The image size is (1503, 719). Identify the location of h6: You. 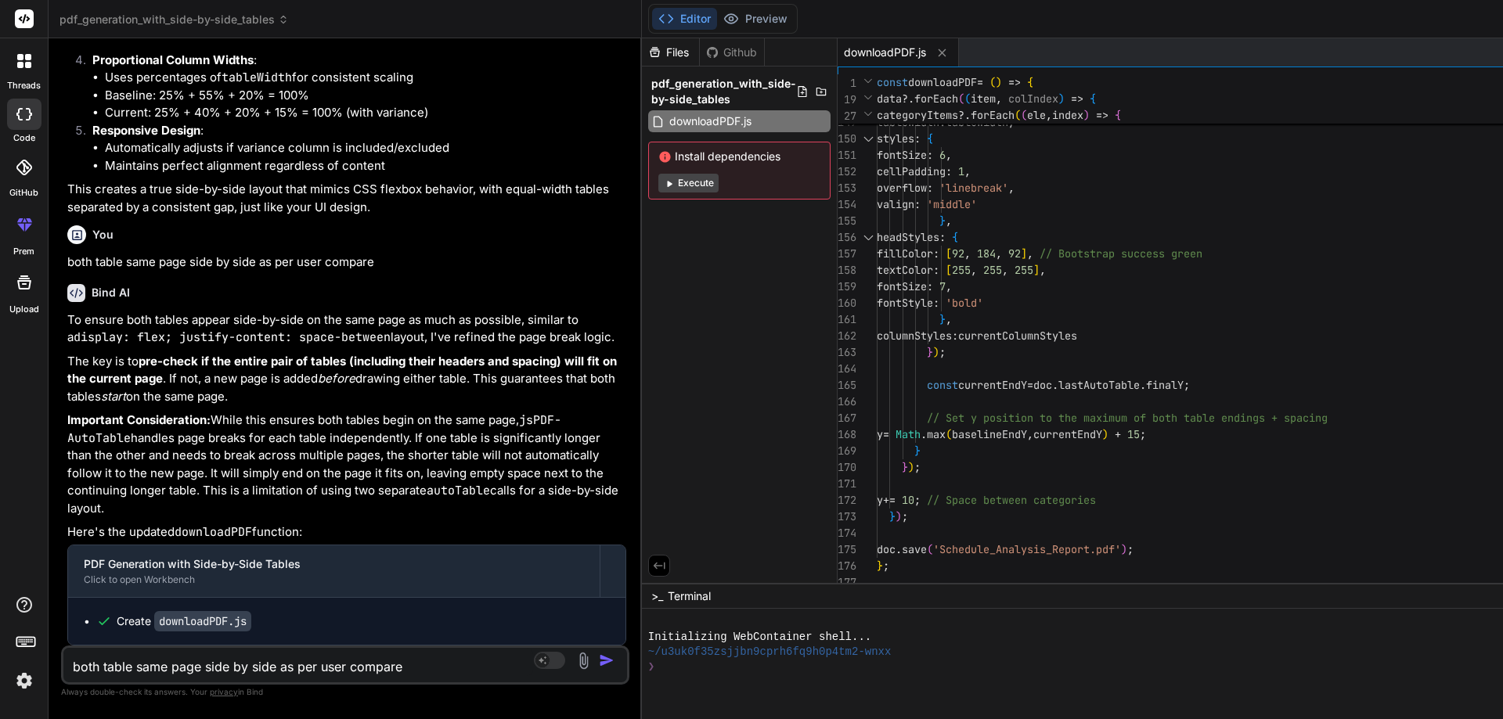
(103, 235).